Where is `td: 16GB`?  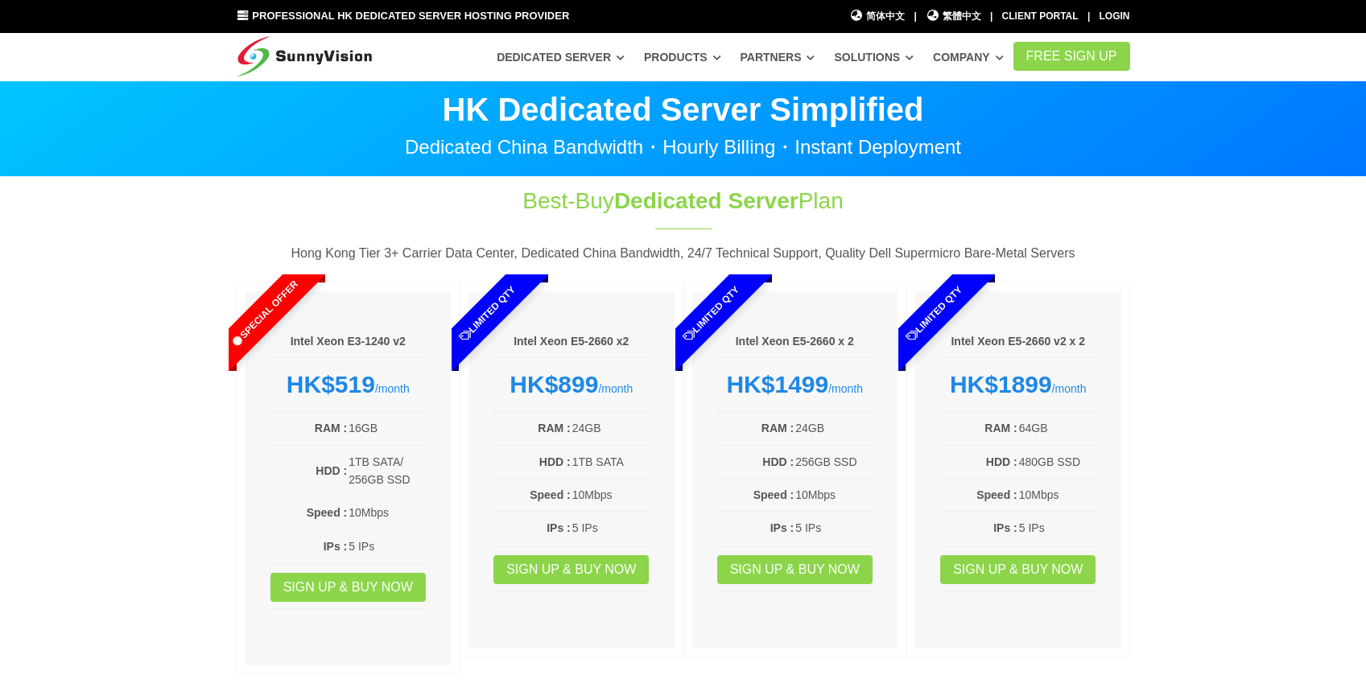 td: 16GB is located at coordinates (387, 428).